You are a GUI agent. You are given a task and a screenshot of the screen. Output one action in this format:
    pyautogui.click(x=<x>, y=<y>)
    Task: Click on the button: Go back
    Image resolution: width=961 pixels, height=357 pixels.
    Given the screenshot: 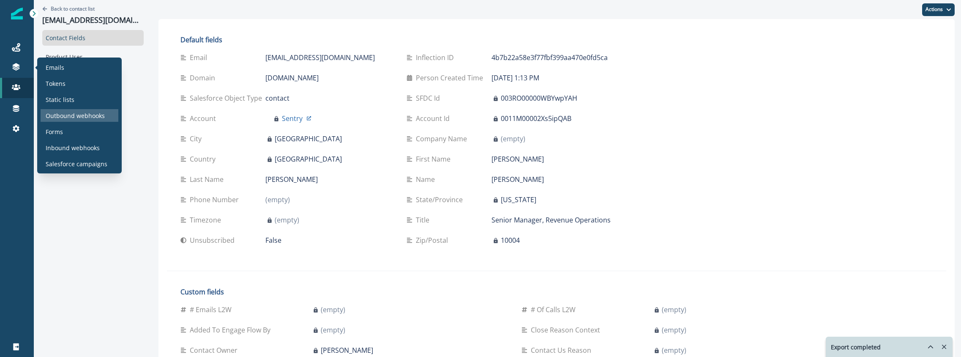 What is the action you would take?
    pyautogui.click(x=68, y=8)
    